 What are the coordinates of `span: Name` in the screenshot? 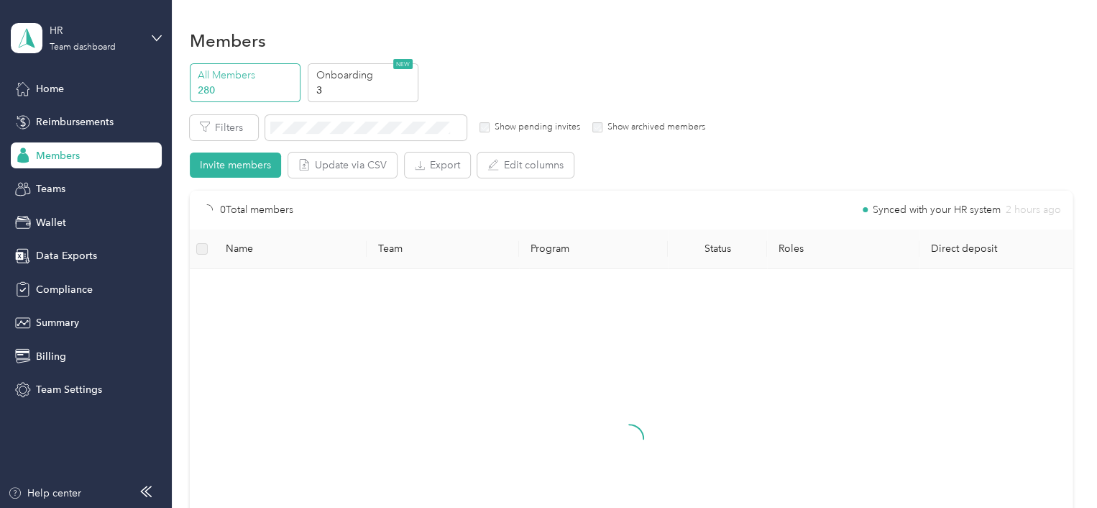 It's located at (290, 248).